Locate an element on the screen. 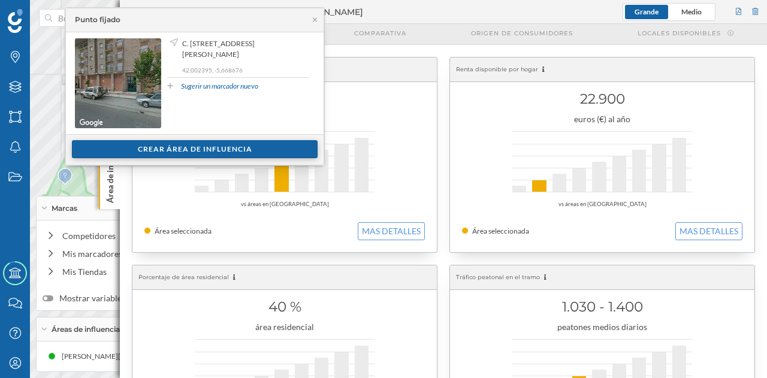 The image size is (767, 378). span: Locales disponibles is located at coordinates (679, 33).